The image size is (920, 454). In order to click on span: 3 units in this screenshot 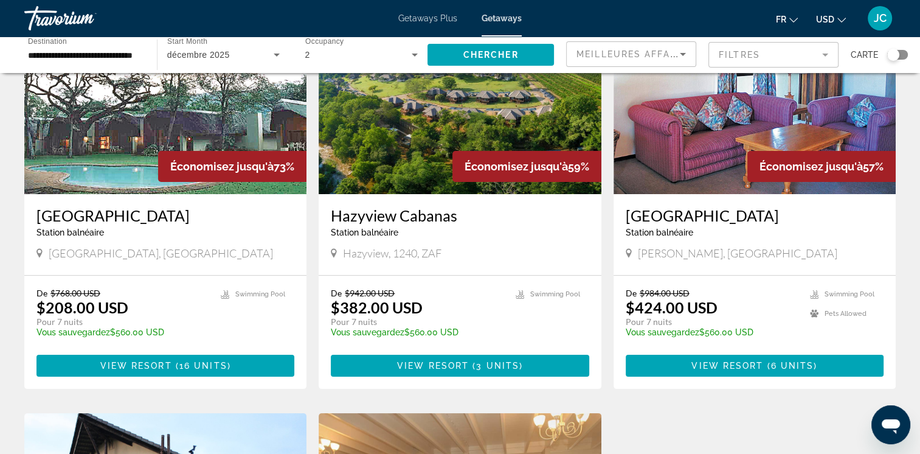, I will do `click(498, 366)`.